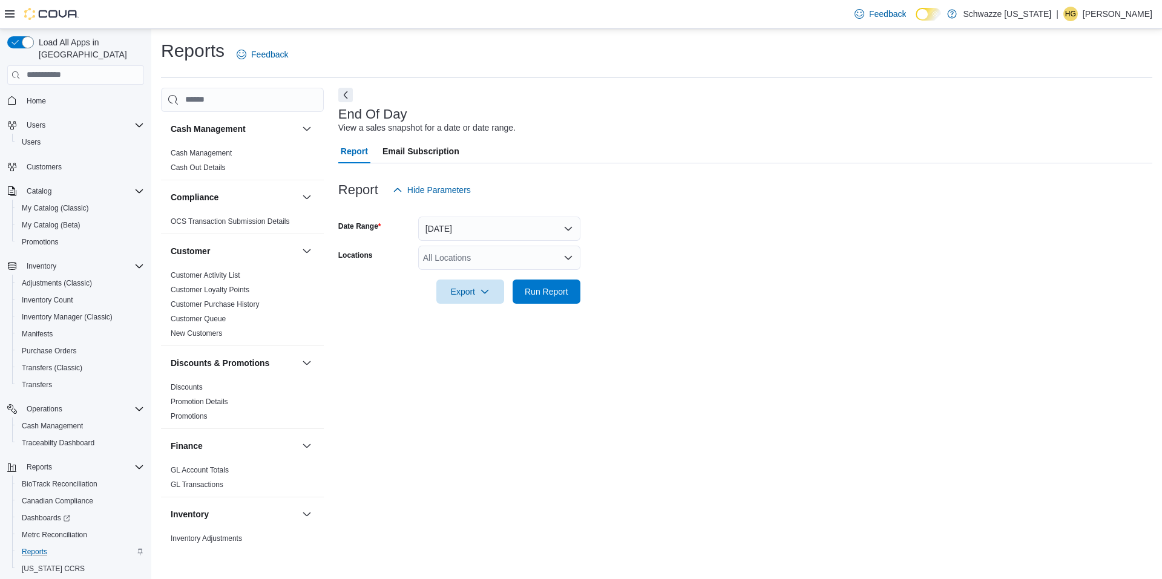 The height and width of the screenshot is (579, 1162). What do you see at coordinates (83, 125) in the screenshot?
I see `span: Users` at bounding box center [83, 125].